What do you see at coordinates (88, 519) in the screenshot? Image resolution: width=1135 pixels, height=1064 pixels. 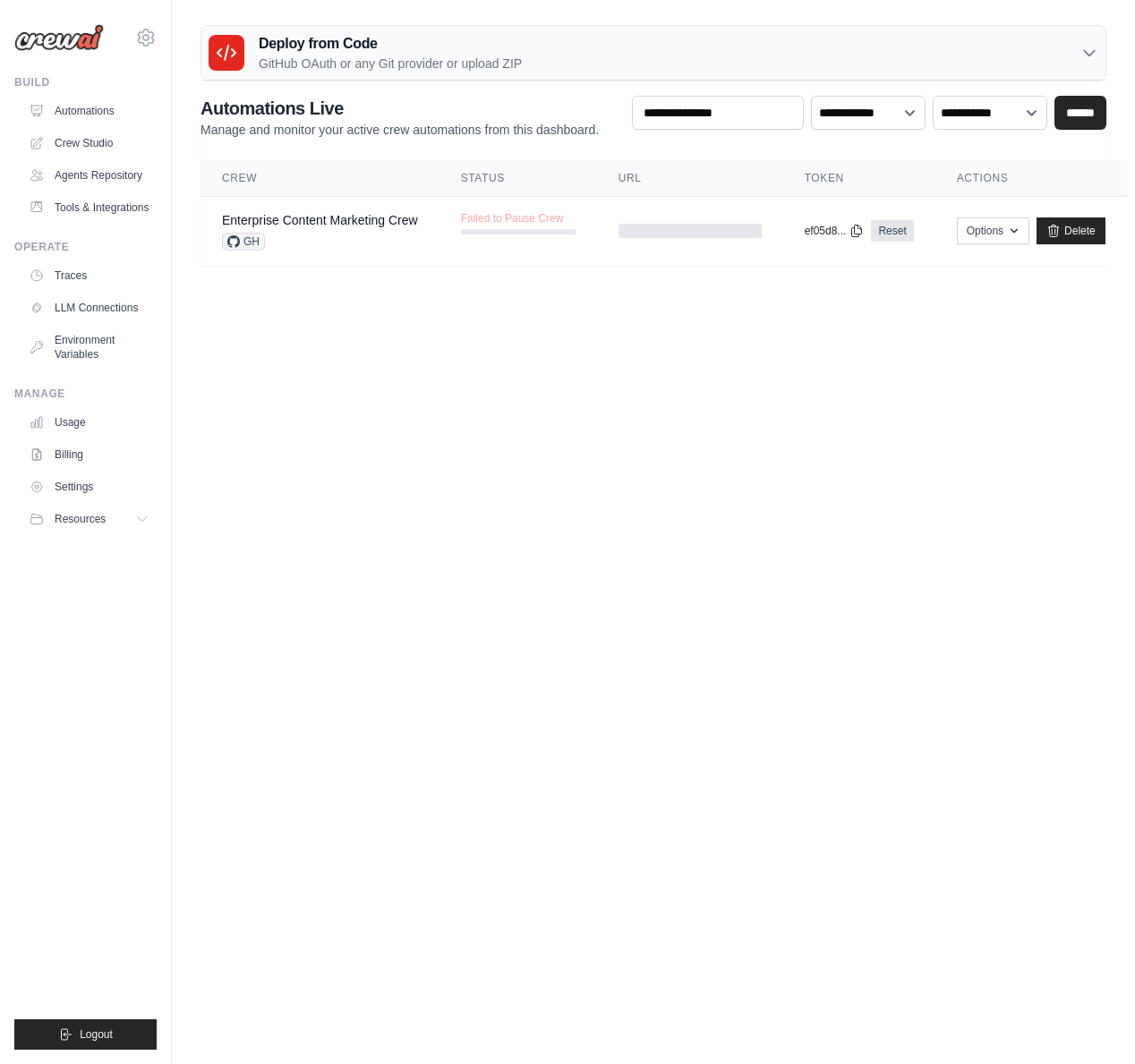 I see `button: Resources` at bounding box center [88, 519].